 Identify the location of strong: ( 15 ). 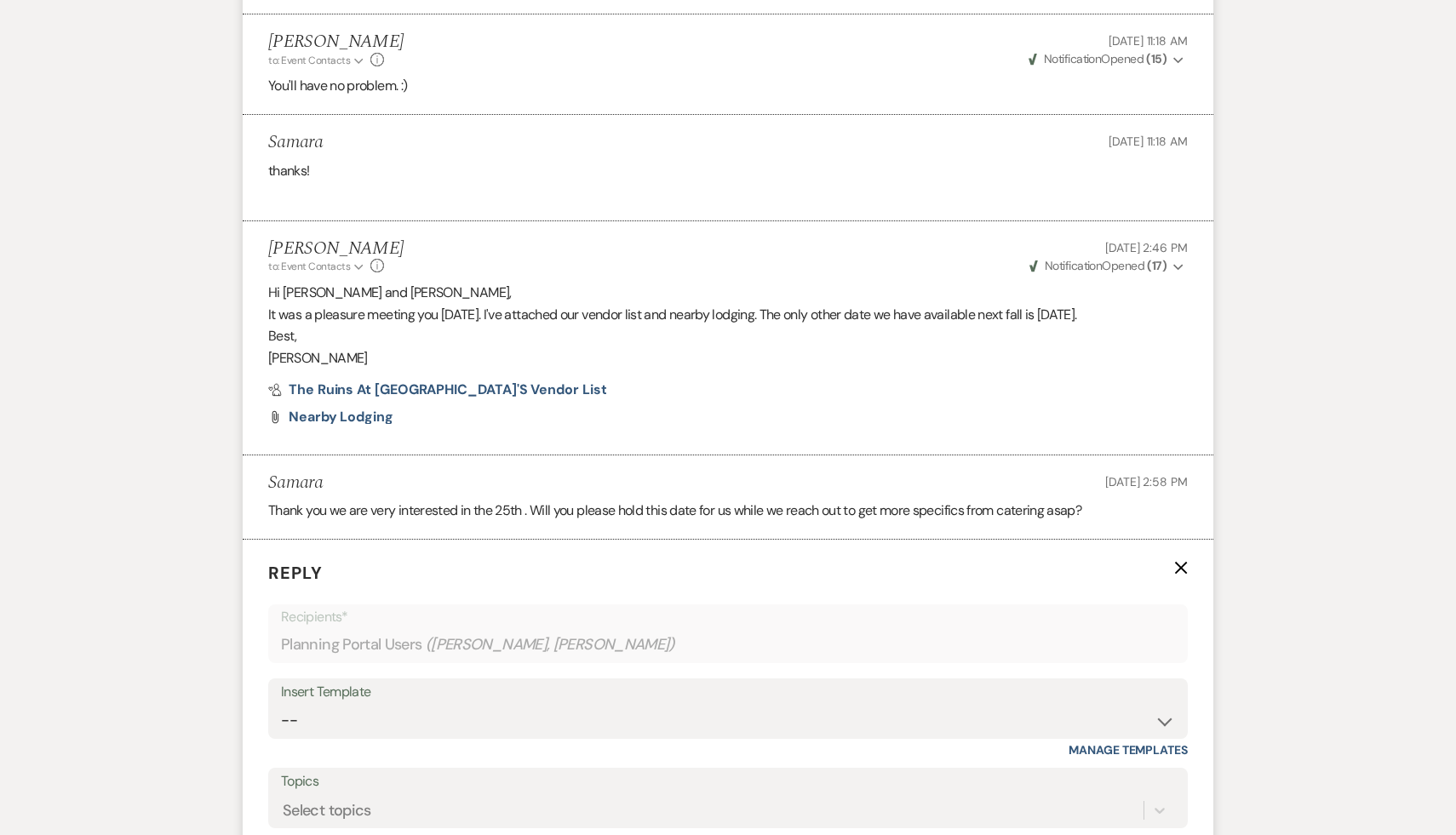
(1156, 59).